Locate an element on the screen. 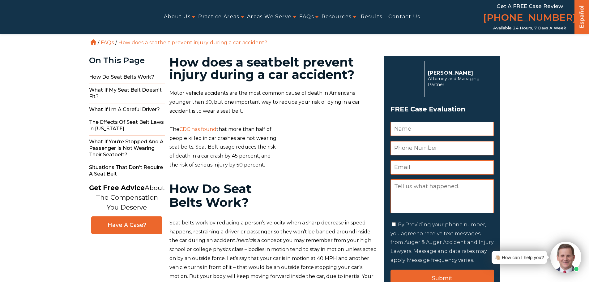 This screenshot has width=589, height=282. span: Have A Case? is located at coordinates (127, 225).